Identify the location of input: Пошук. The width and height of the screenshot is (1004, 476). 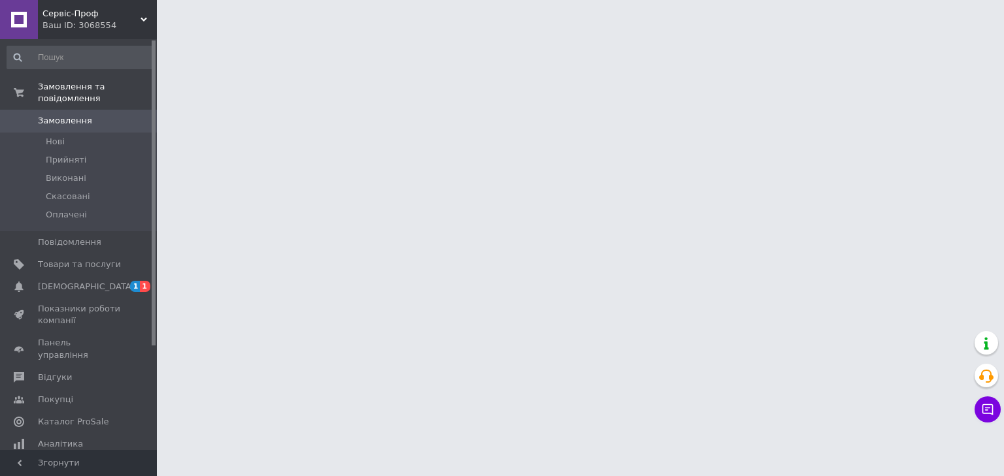
(80, 58).